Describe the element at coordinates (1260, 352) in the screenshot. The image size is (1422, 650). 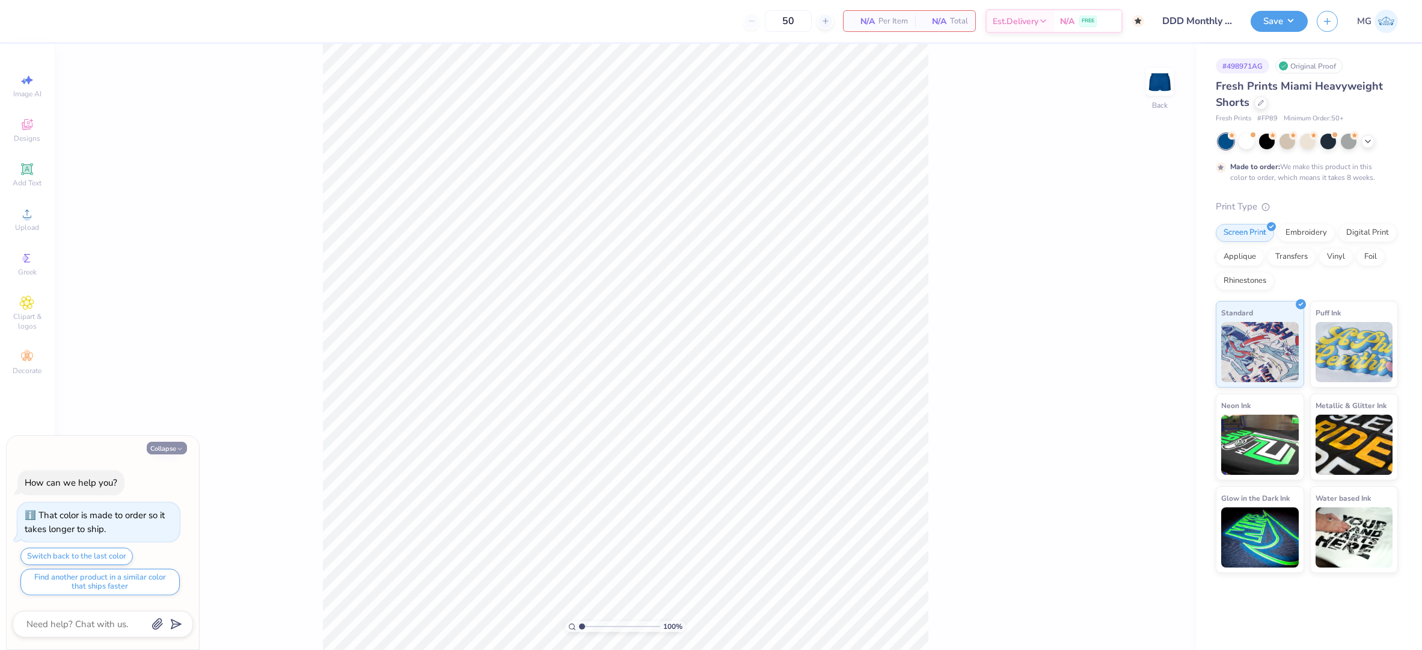
I see `img: Standard` at that location.